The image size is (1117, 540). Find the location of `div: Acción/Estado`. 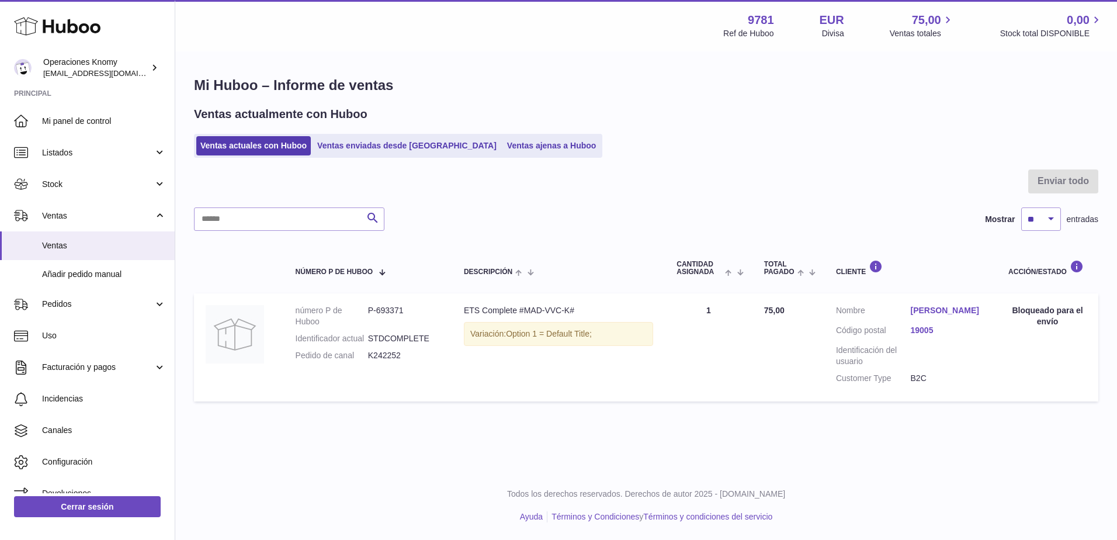

div: Acción/Estado is located at coordinates (1048, 268).